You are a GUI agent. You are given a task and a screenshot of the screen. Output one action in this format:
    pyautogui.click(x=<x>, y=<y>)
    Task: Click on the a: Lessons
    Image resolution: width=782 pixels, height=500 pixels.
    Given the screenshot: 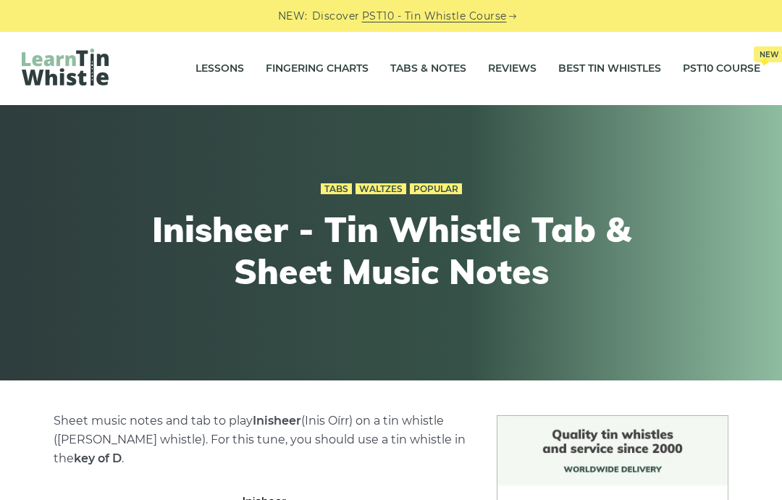 What is the action you would take?
    pyautogui.click(x=219, y=69)
    